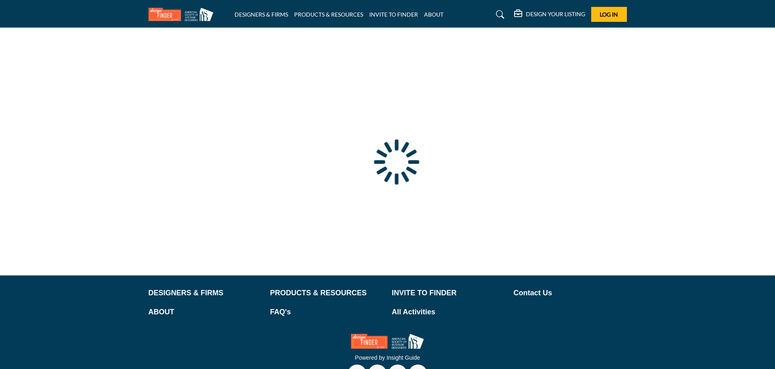 The image size is (775, 369). I want to click on p: Contact Us, so click(570, 293).